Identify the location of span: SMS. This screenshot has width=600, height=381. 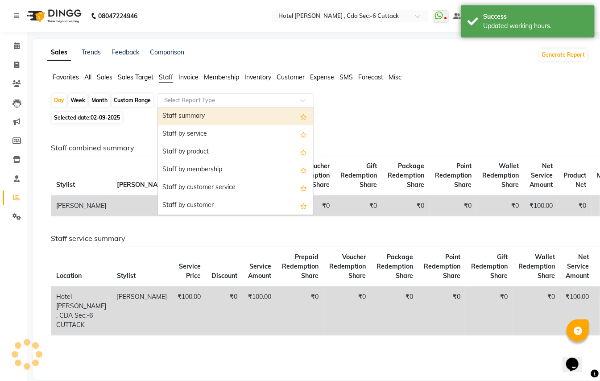
(346, 77).